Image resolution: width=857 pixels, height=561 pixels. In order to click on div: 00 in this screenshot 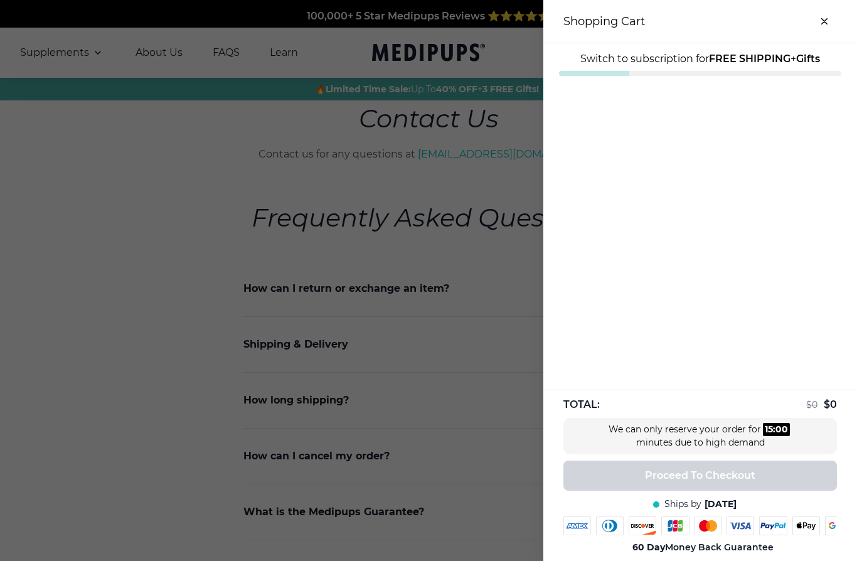, I will do `click(782, 429)`.